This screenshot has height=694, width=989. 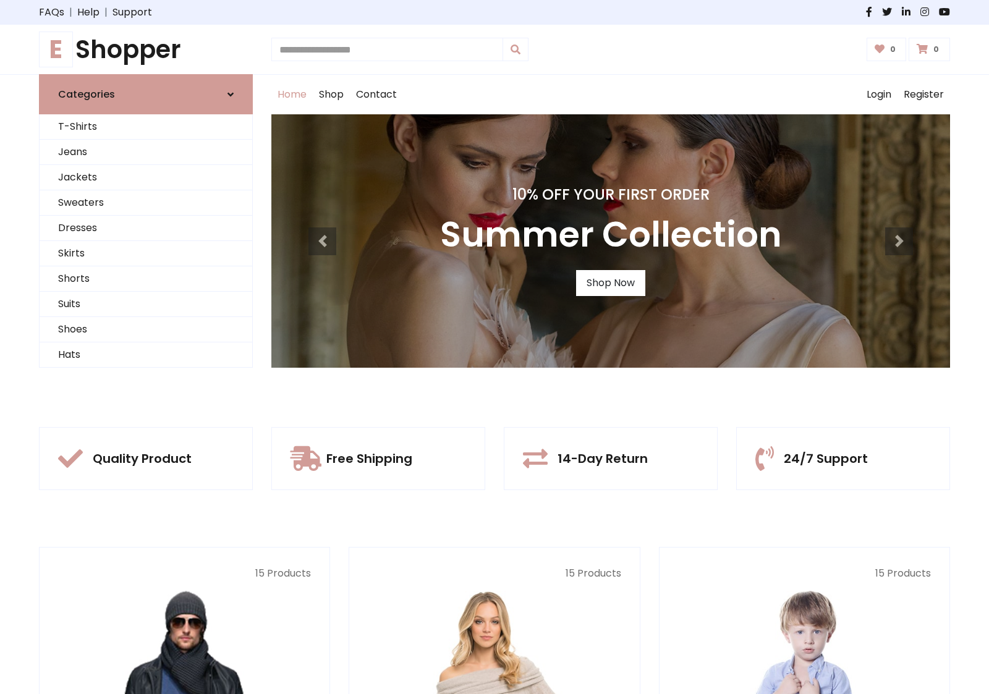 What do you see at coordinates (146, 355) in the screenshot?
I see `a: Hats` at bounding box center [146, 355].